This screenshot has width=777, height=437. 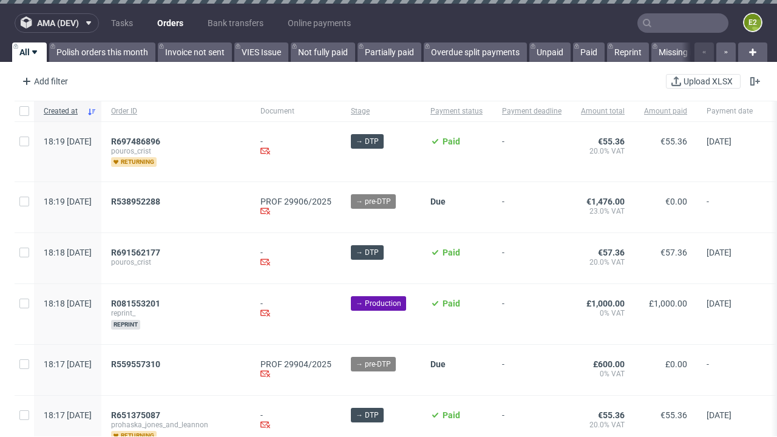 What do you see at coordinates (135, 142) in the screenshot?
I see `span: R697486896` at bounding box center [135, 142].